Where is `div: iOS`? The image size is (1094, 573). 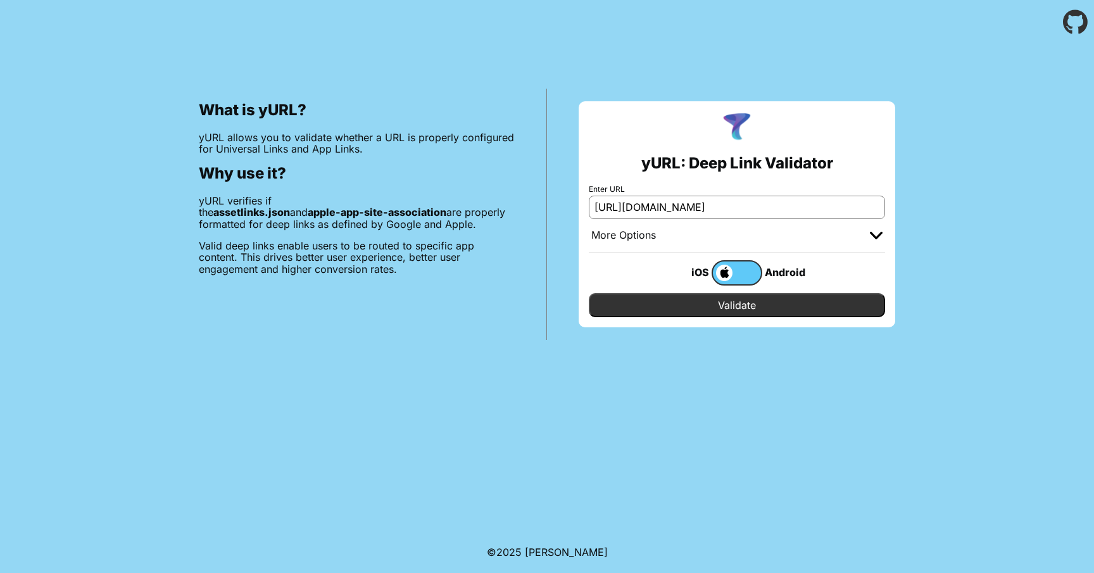 div: iOS is located at coordinates (686, 272).